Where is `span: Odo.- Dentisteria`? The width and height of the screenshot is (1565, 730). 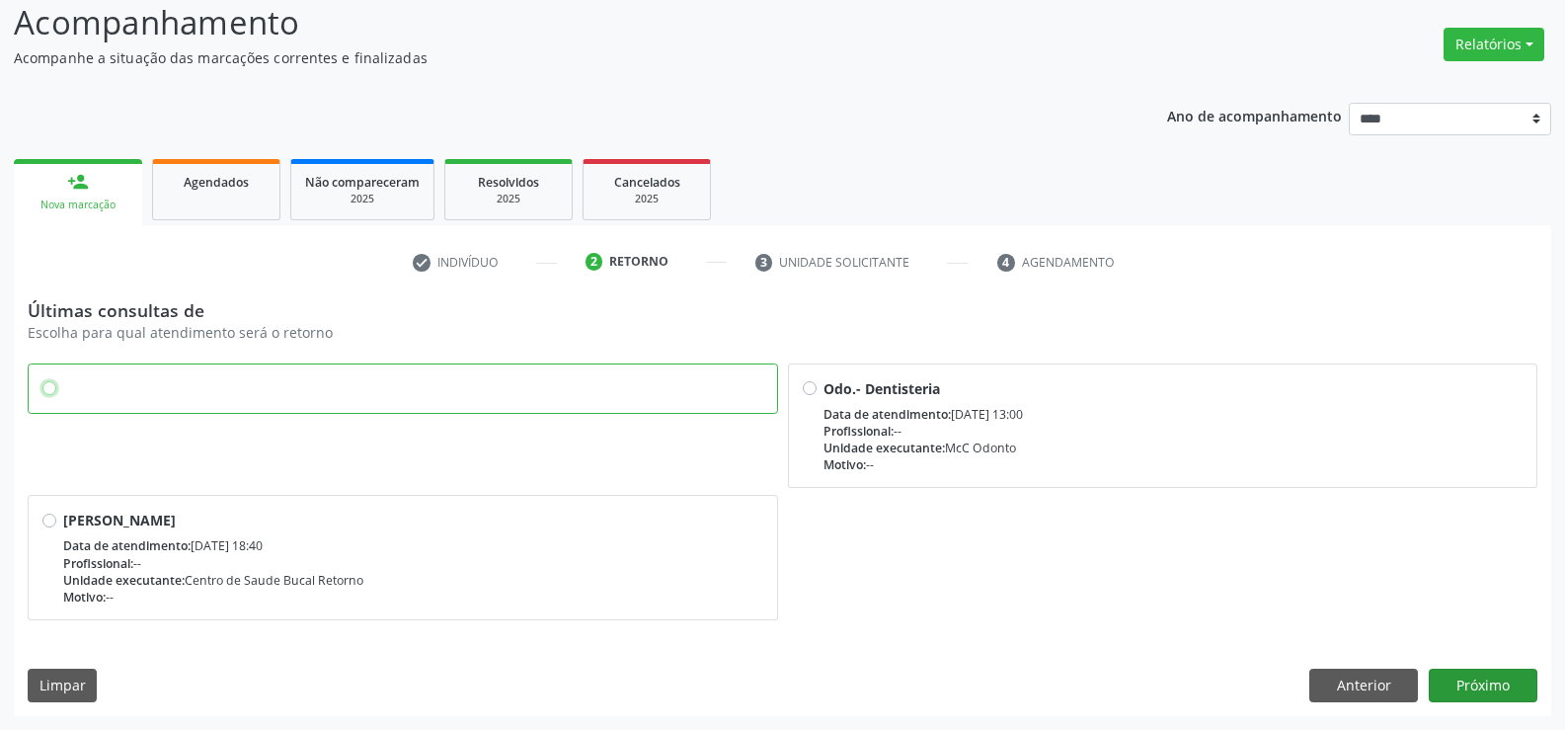
span: Odo.- Dentisteria is located at coordinates (882, 388).